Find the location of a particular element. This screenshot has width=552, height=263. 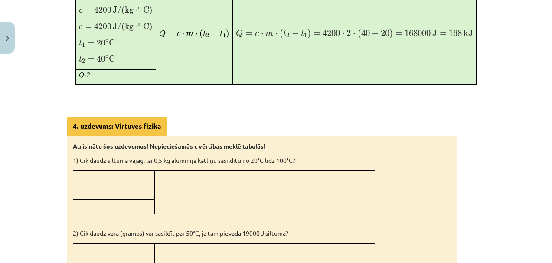

strong: Atrisinātu šos uzdevumus! Nepieciešamās c vērtības meklē tabulās! is located at coordinates (169, 146).